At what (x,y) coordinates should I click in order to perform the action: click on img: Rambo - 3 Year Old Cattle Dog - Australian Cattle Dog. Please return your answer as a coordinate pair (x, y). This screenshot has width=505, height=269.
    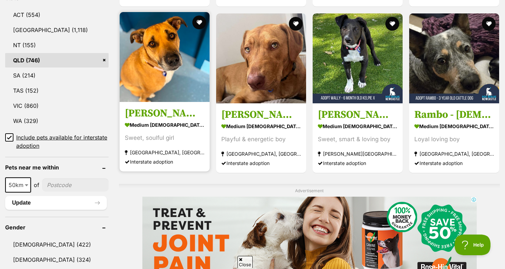
    Looking at the image, I should click on (454, 58).